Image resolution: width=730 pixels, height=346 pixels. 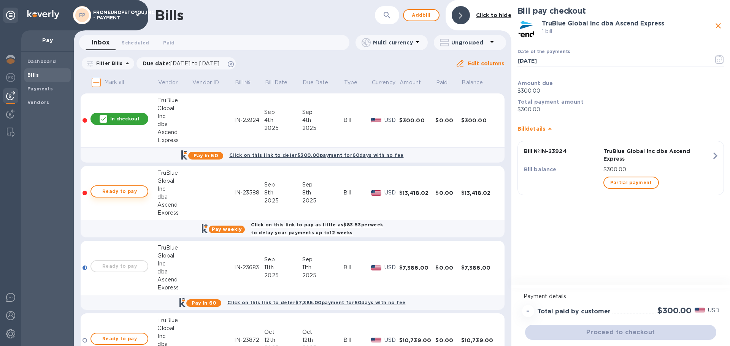 What do you see at coordinates (383, 82) in the screenshot?
I see `p: Currency` at bounding box center [383, 82].